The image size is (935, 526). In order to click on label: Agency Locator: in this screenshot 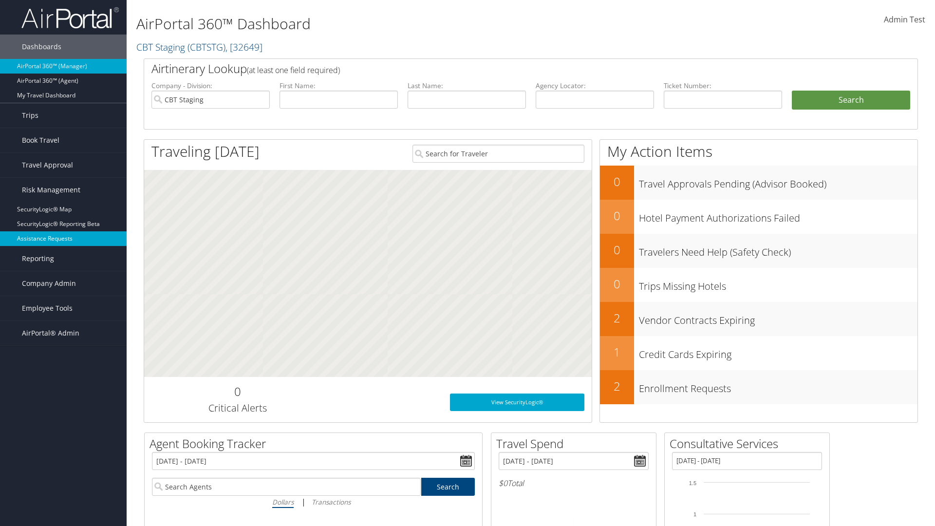, I will do `click(595, 86)`.